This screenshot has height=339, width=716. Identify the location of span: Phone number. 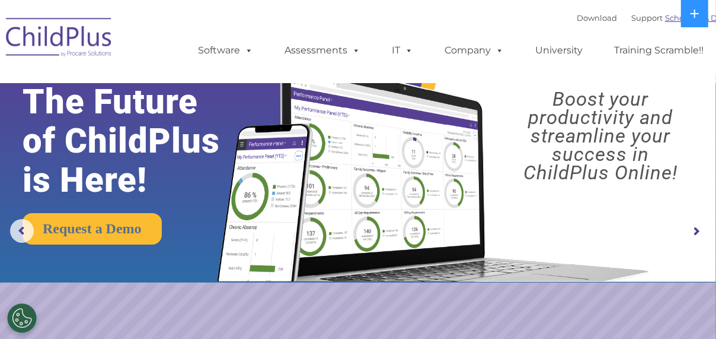
(185, 131).